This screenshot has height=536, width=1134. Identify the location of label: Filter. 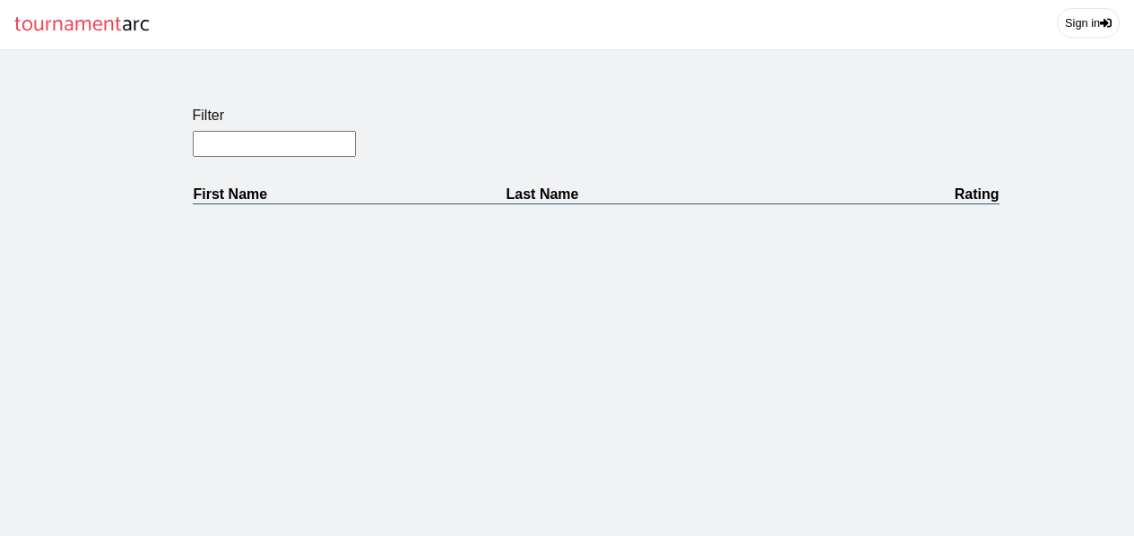
(596, 116).